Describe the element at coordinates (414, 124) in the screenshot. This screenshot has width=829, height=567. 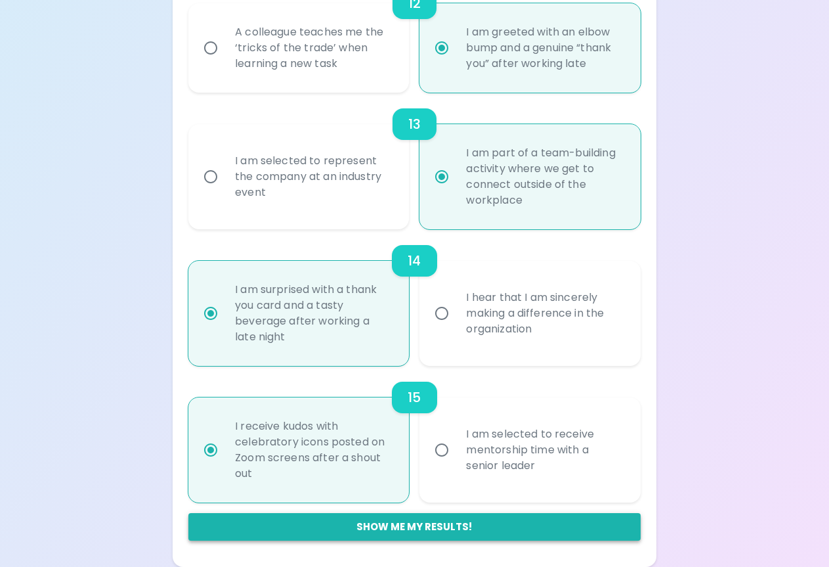
I see `h6: 13` at that location.